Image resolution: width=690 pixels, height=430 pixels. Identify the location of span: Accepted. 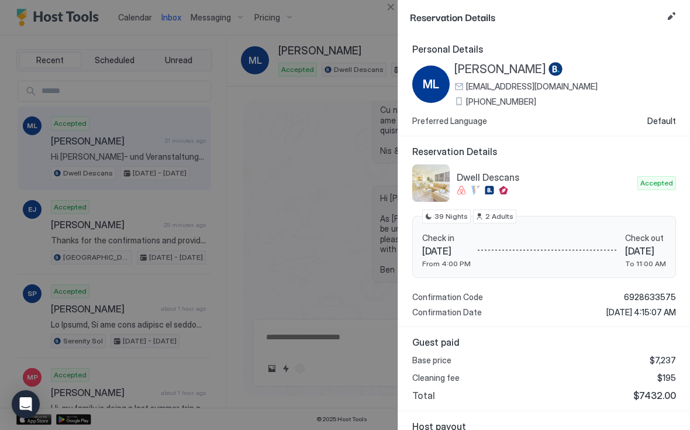
(657, 183).